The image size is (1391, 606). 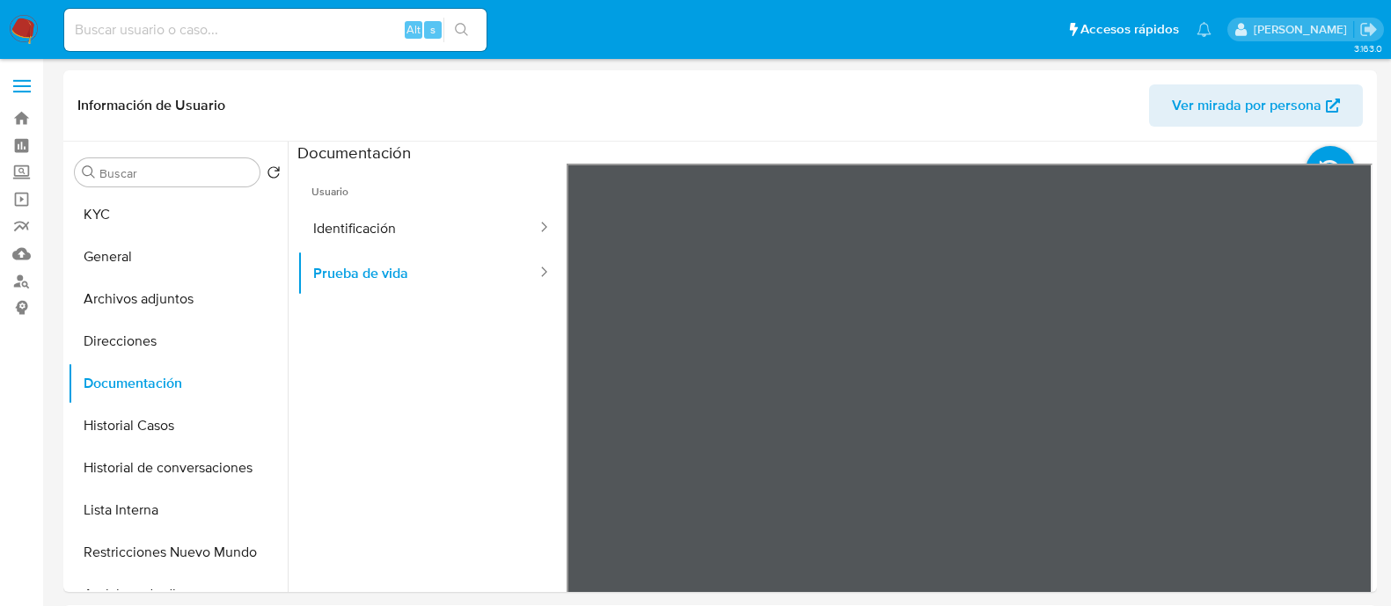 What do you see at coordinates (178, 552) in the screenshot?
I see `button: Restricciones Nuevo Mundo` at bounding box center [178, 552].